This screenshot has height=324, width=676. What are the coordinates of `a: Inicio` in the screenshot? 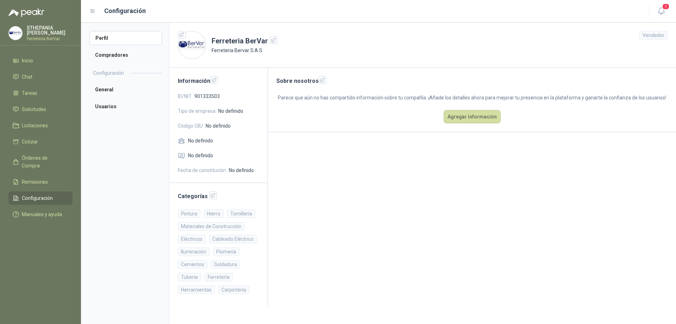 It's located at (41, 61).